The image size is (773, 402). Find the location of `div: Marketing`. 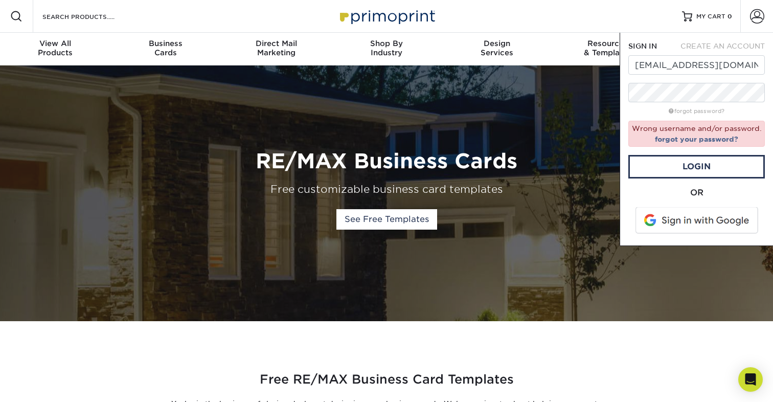

div: Marketing is located at coordinates (276, 48).